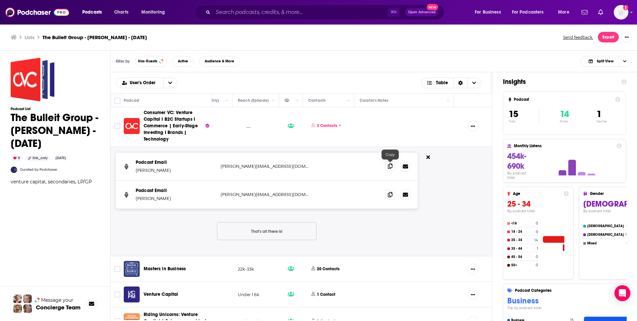 Image resolution: width=637 pixels, height=321 pixels. What do you see at coordinates (37, 12) in the screenshot?
I see `img: Podchaser - Follow, Share and Rate Podcasts` at bounding box center [37, 12].